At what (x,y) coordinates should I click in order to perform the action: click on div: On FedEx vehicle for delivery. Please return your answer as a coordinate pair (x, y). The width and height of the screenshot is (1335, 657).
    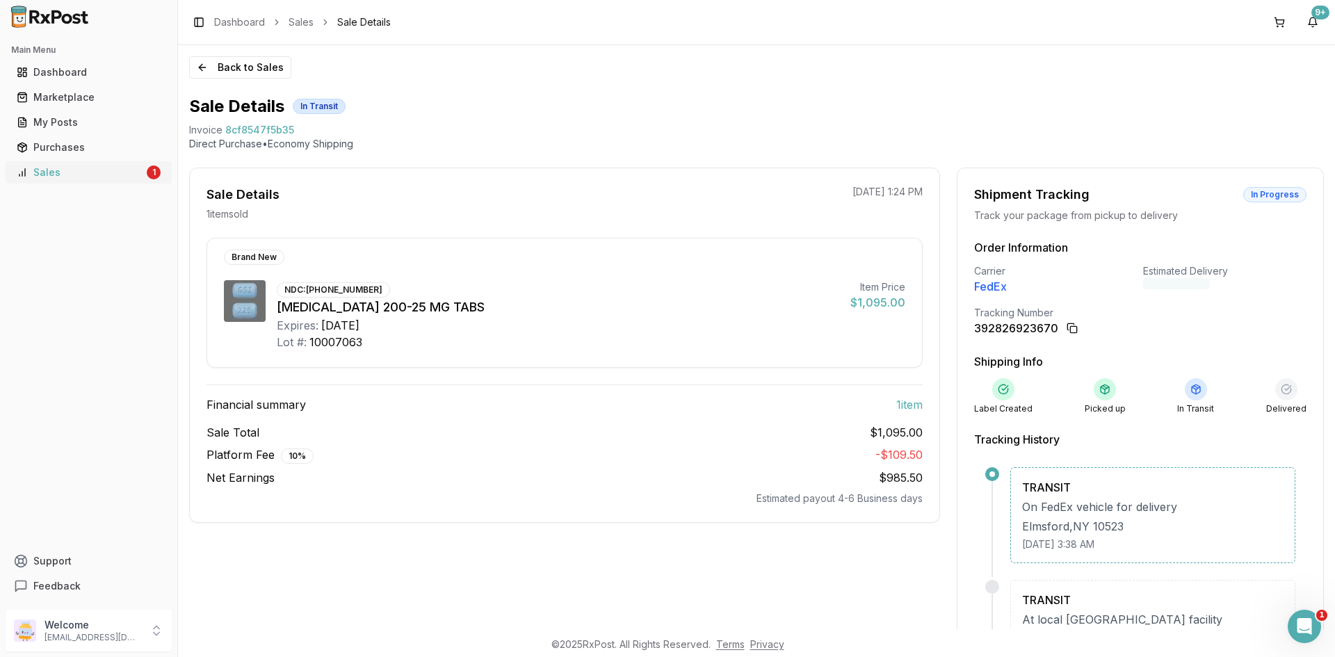
    Looking at the image, I should click on (1153, 507).